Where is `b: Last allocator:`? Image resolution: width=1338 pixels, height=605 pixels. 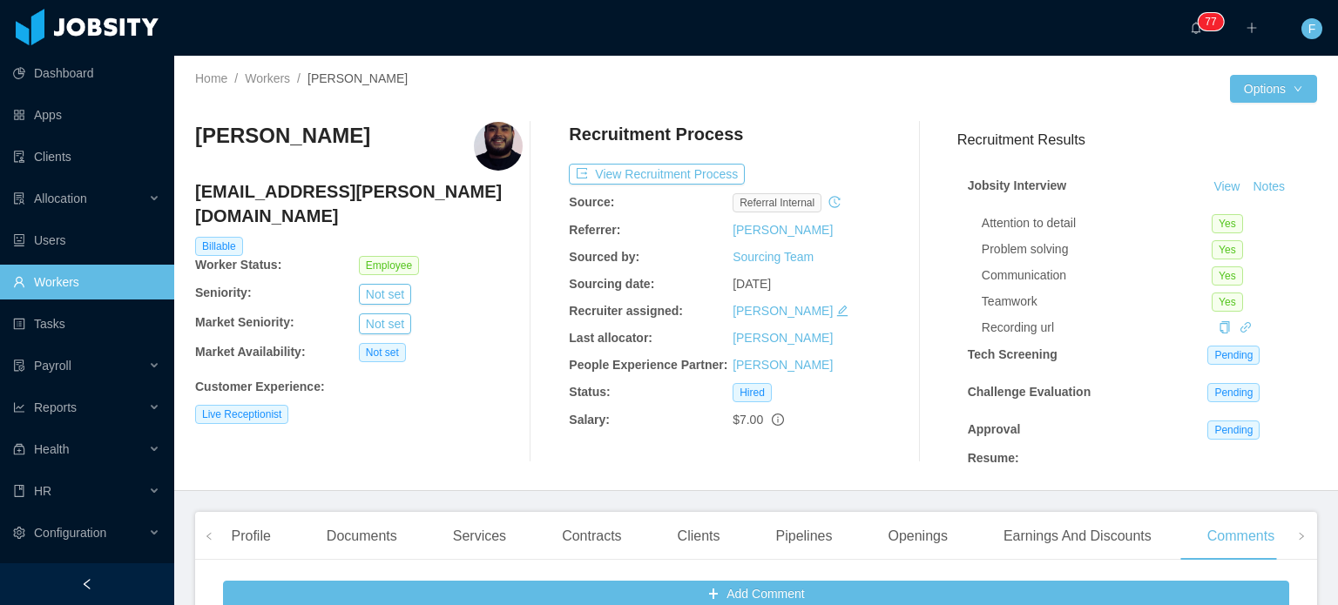 b: Last allocator: is located at coordinates (611, 338).